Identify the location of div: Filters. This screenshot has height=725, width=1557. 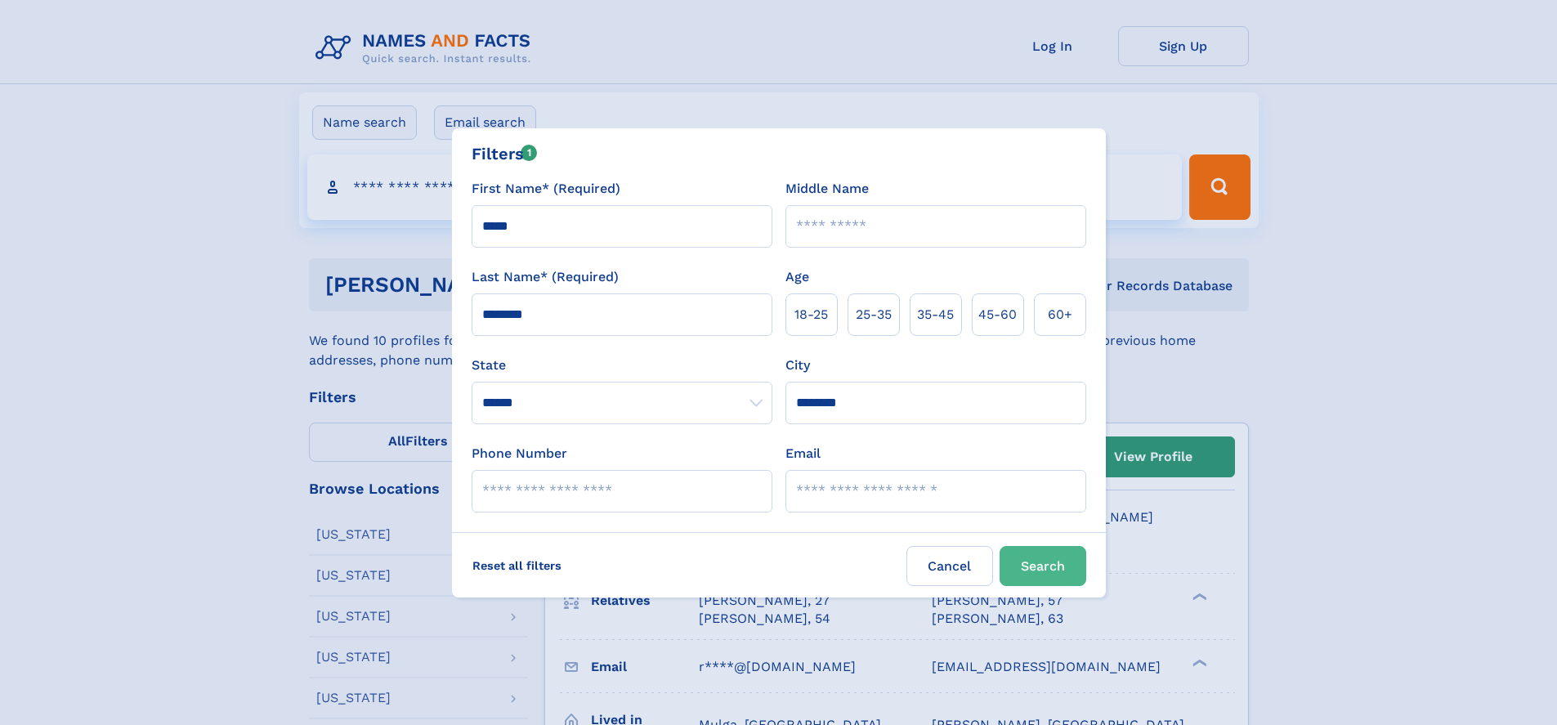
(504, 154).